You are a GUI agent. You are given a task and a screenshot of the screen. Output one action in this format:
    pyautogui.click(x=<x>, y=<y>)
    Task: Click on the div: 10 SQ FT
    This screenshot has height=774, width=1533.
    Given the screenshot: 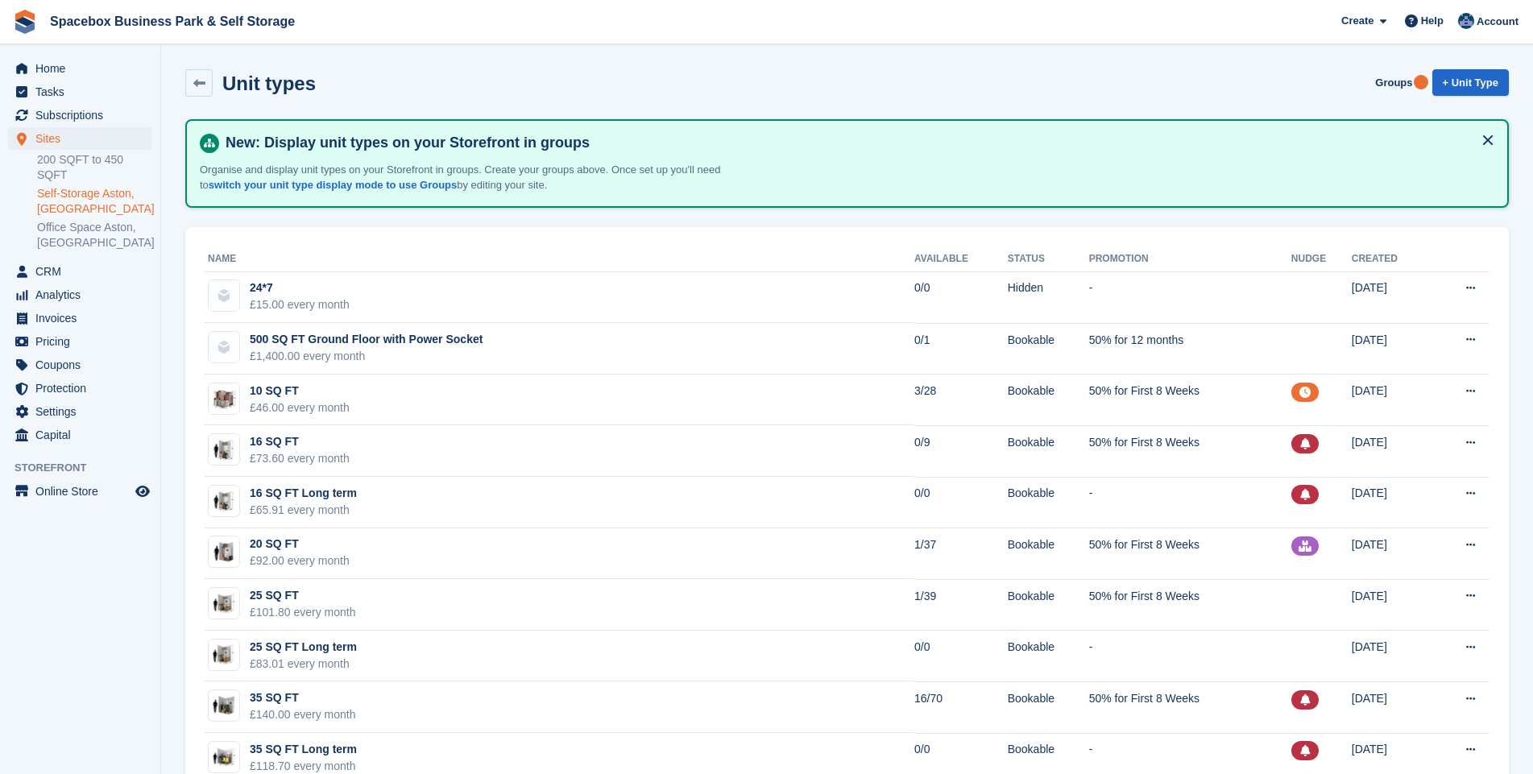 What is the action you would take?
    pyautogui.click(x=300, y=391)
    